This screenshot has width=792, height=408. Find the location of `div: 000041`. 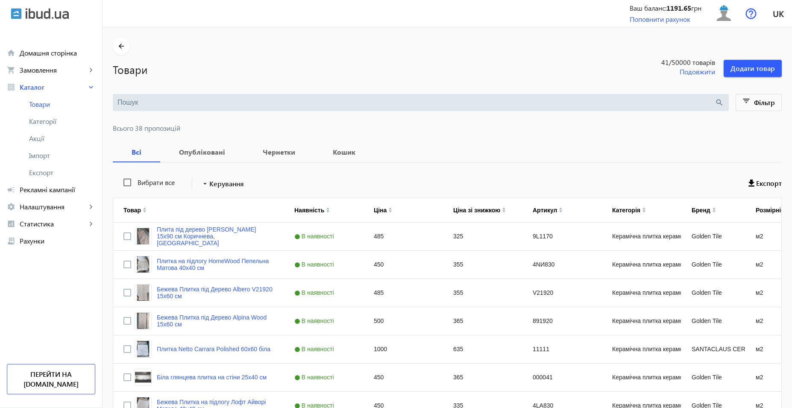

div: 000041 is located at coordinates (562, 377).